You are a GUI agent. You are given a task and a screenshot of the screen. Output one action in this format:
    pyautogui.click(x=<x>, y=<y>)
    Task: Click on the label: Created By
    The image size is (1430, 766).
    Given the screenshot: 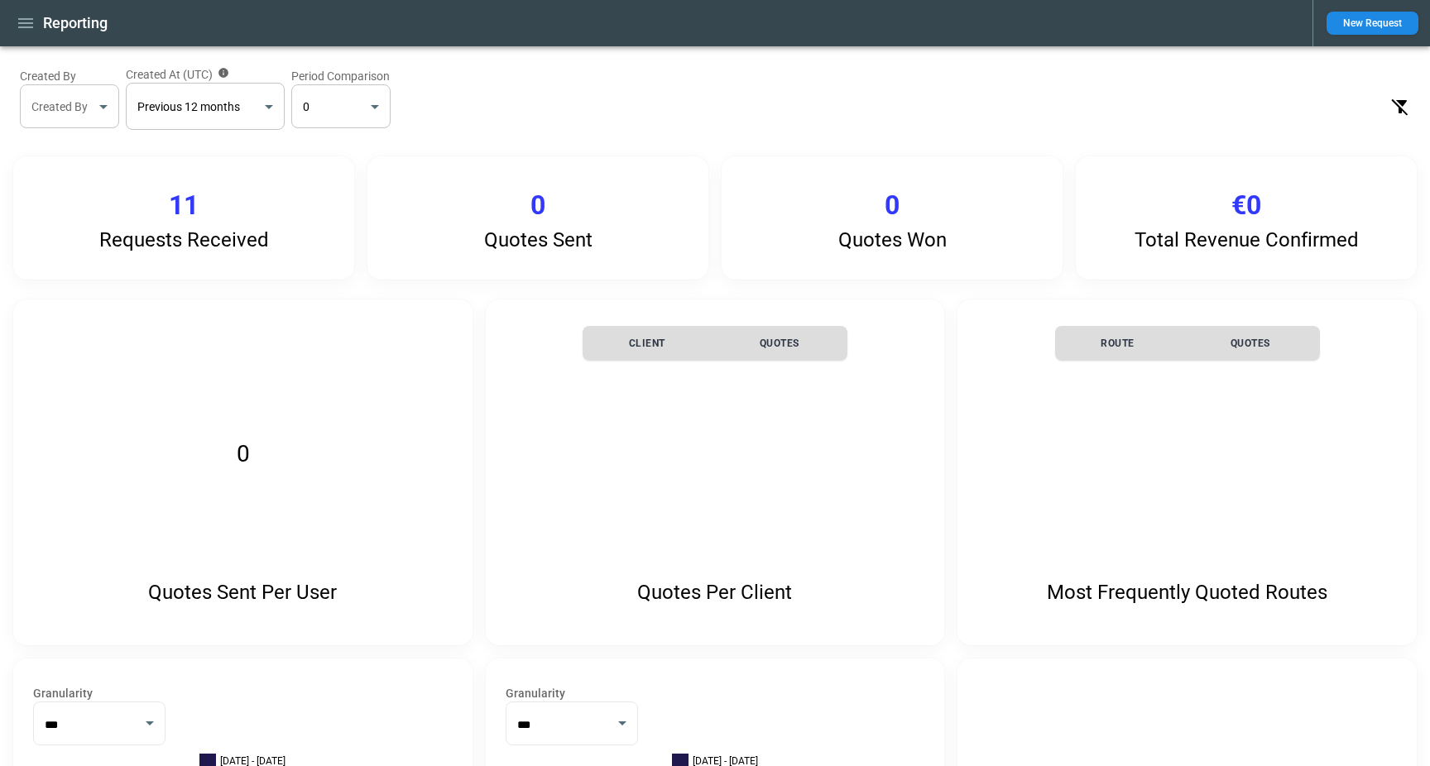 What is the action you would take?
    pyautogui.click(x=69, y=76)
    